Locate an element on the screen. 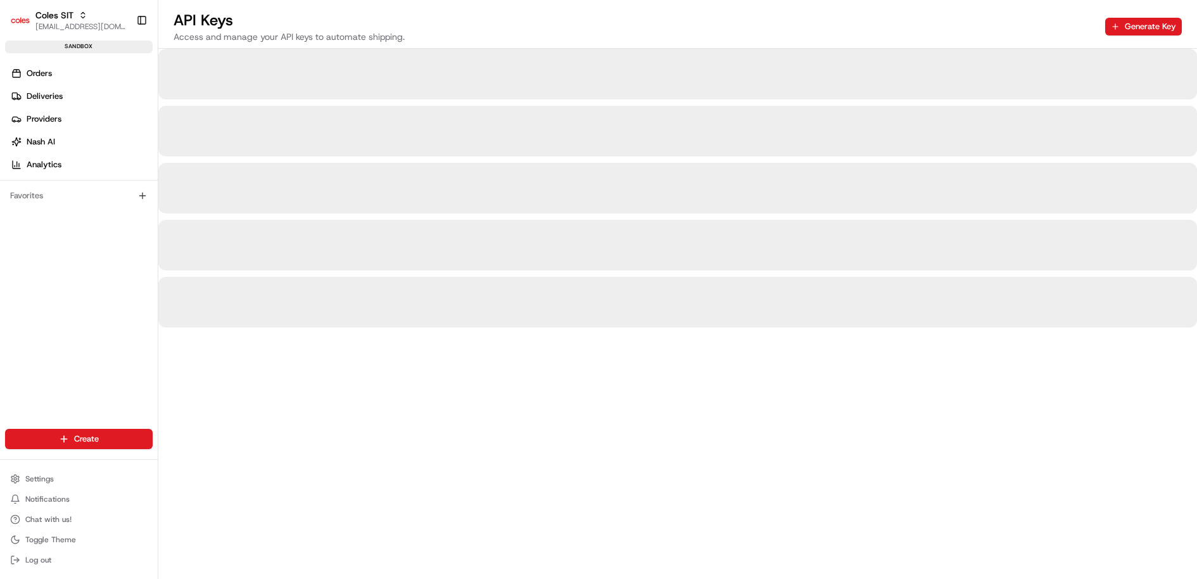  p: Access and manage your API keys to automate shipping. is located at coordinates (289, 37).